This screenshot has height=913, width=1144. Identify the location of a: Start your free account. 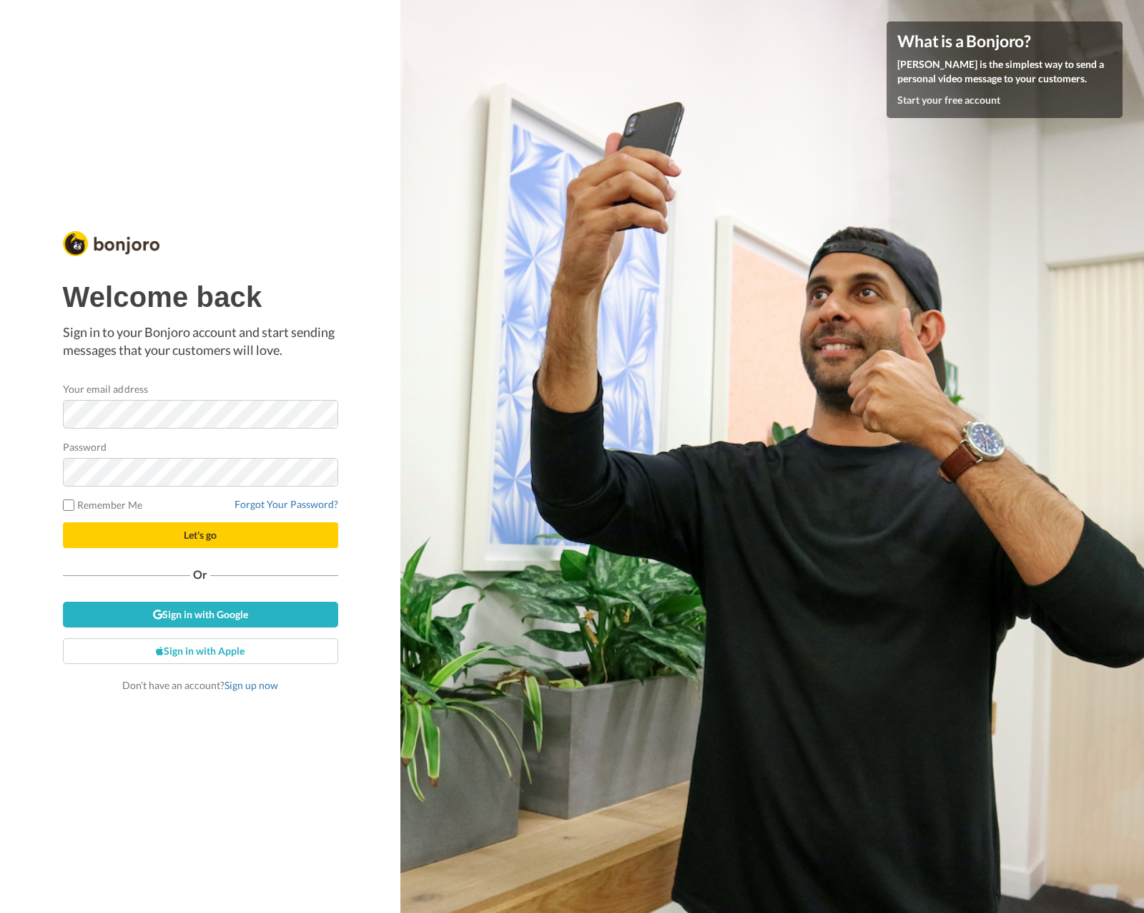
(949, 99).